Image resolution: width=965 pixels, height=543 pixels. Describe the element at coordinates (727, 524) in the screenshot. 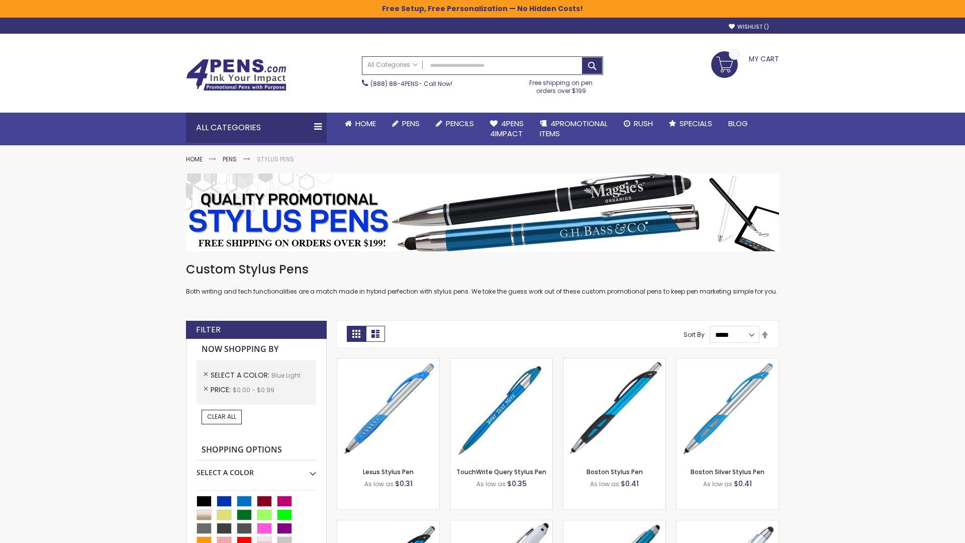

I see `a: Silver Cool Grip Stylus Pen-Blue - Light` at that location.